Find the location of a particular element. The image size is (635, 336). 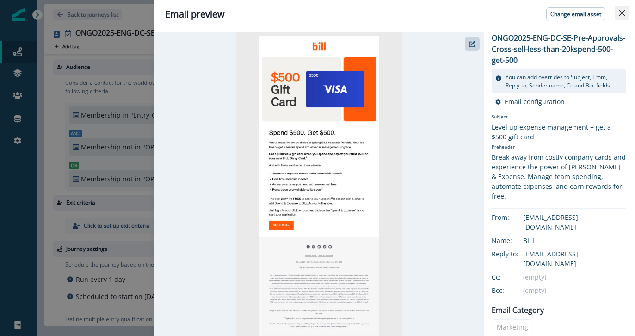

div: Level up expense management + get a $500 gift card is located at coordinates (559, 132).